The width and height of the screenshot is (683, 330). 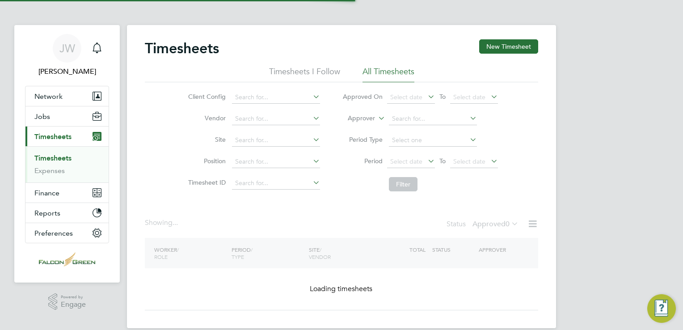 What do you see at coordinates (362, 97) in the screenshot?
I see `label: Approved On` at bounding box center [362, 97].